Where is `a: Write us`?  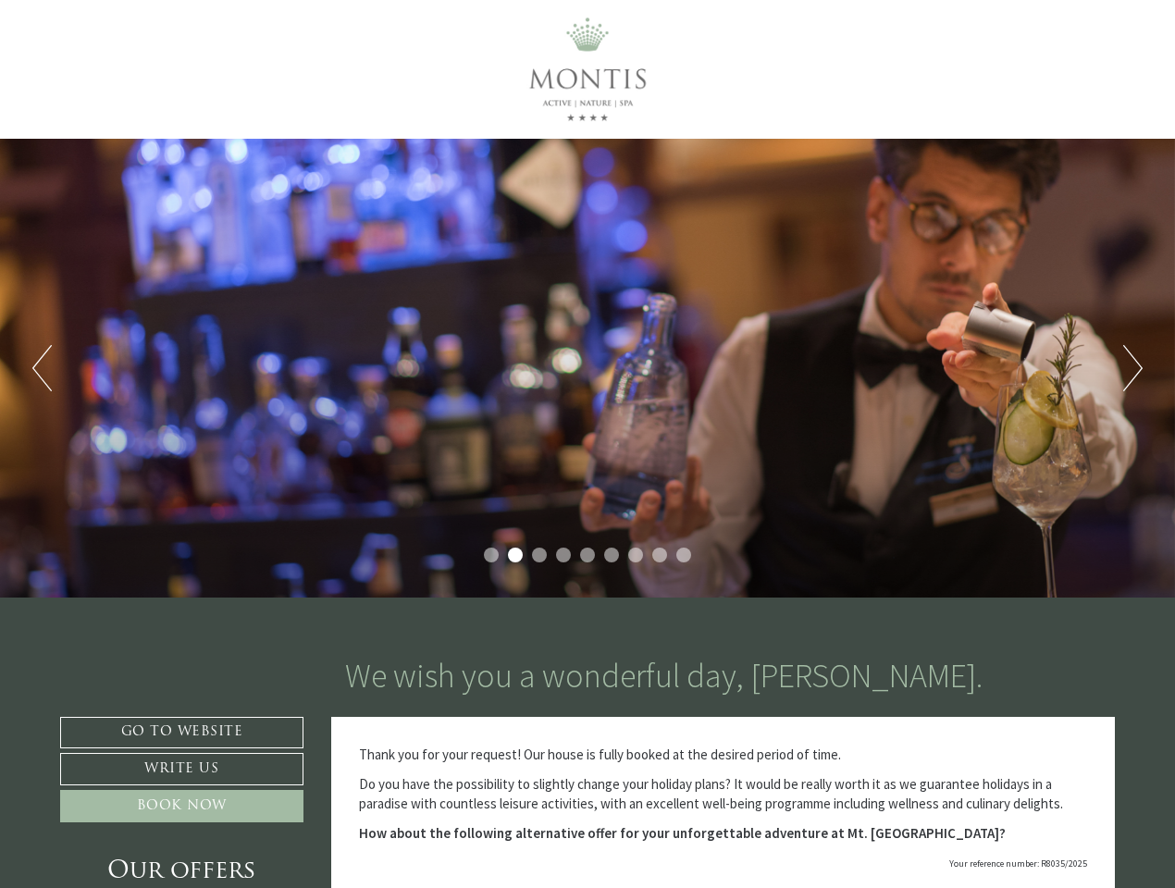
a: Write us is located at coordinates (181, 769).